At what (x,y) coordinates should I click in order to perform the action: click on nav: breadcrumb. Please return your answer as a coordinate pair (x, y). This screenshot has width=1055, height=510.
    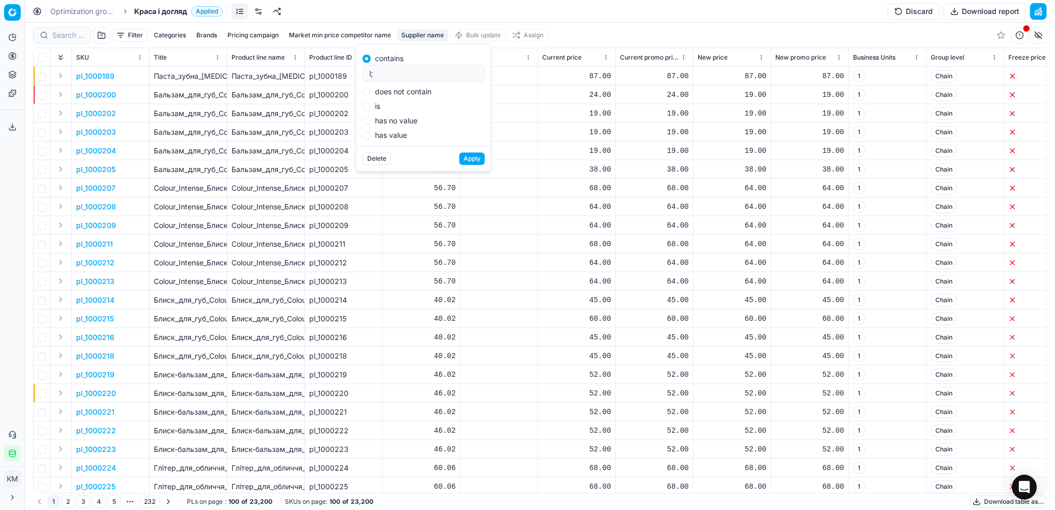
    Looking at the image, I should click on (136, 11).